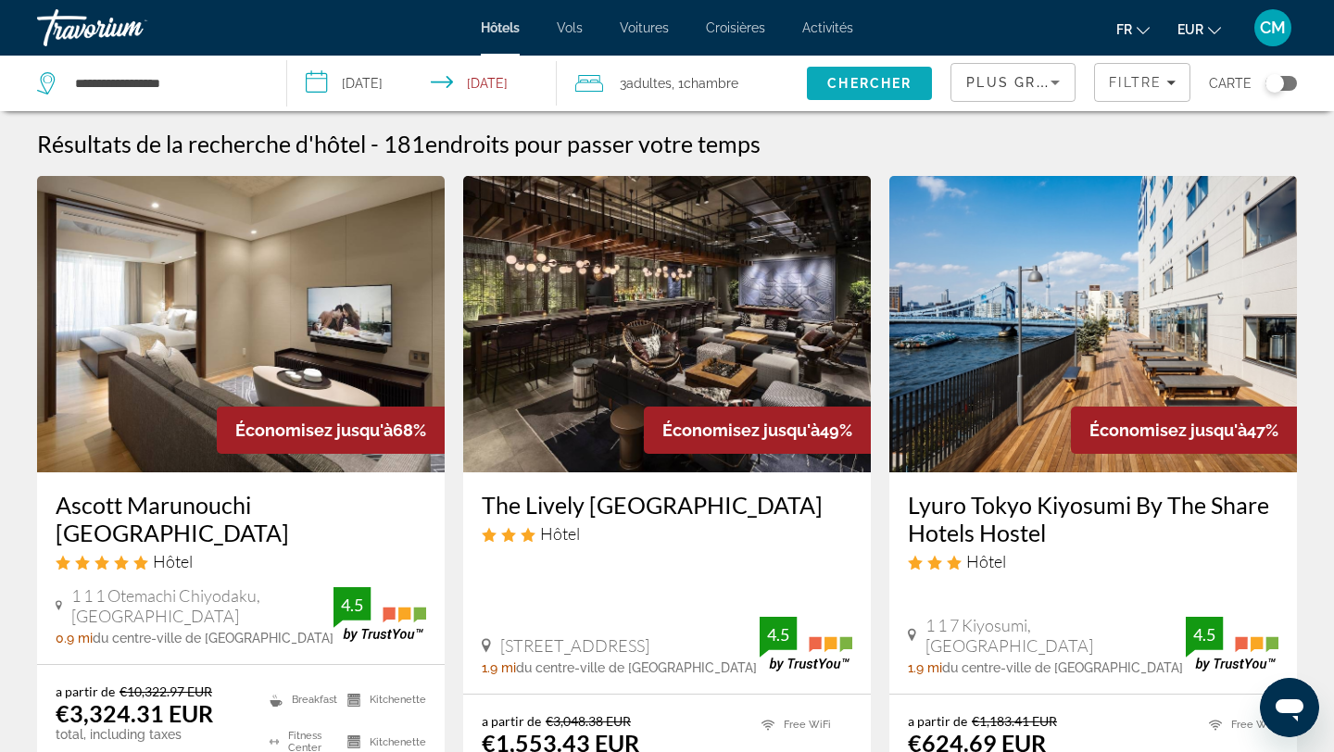 The height and width of the screenshot is (752, 1334). I want to click on button: User Menu, so click(1273, 28).